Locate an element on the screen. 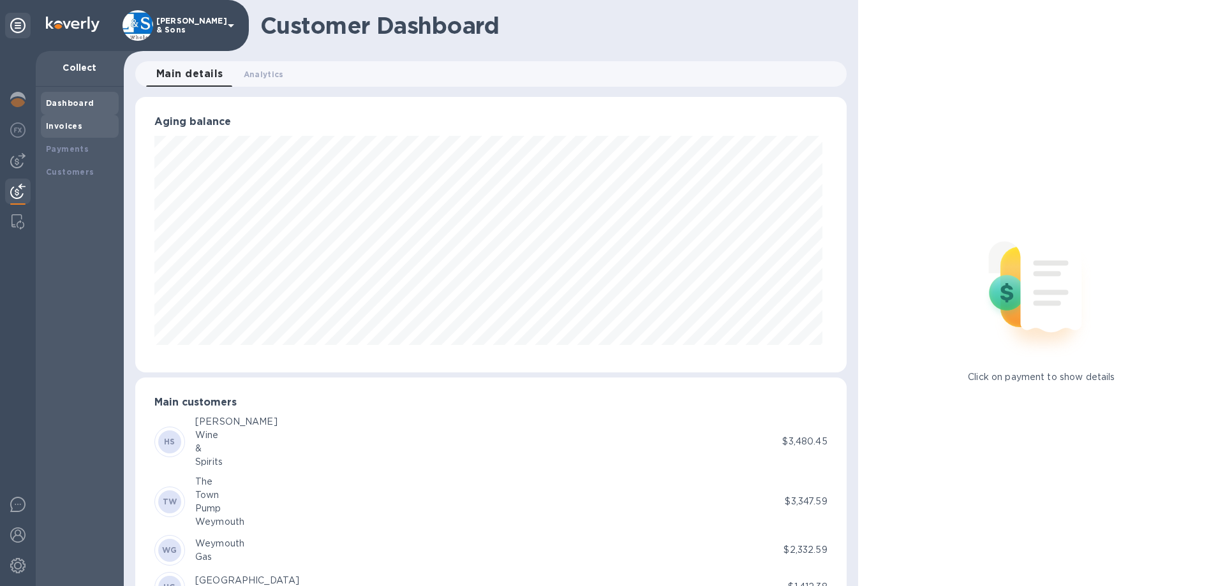 This screenshot has width=1225, height=586. p: Click on payment to show details is located at coordinates (1041, 377).